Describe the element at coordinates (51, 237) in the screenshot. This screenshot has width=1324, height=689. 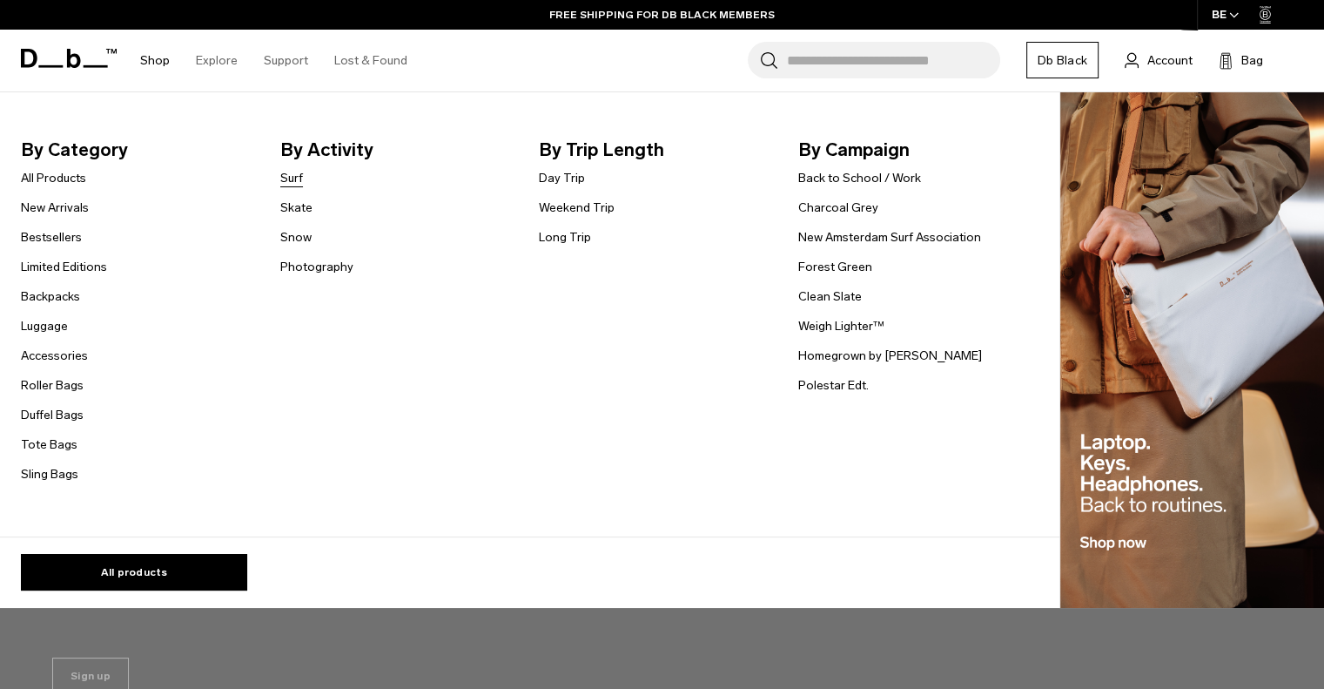
I see `a: Bestsellers` at that location.